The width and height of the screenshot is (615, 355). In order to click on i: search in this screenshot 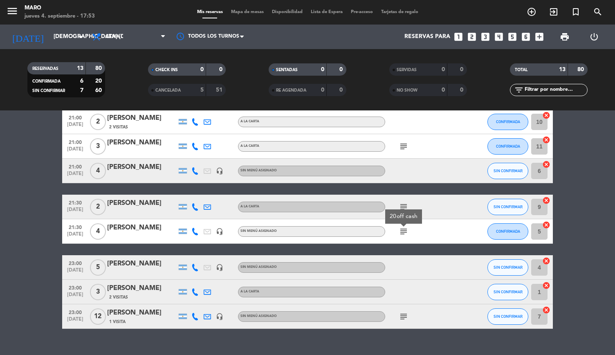, I will do `click(598, 12)`.